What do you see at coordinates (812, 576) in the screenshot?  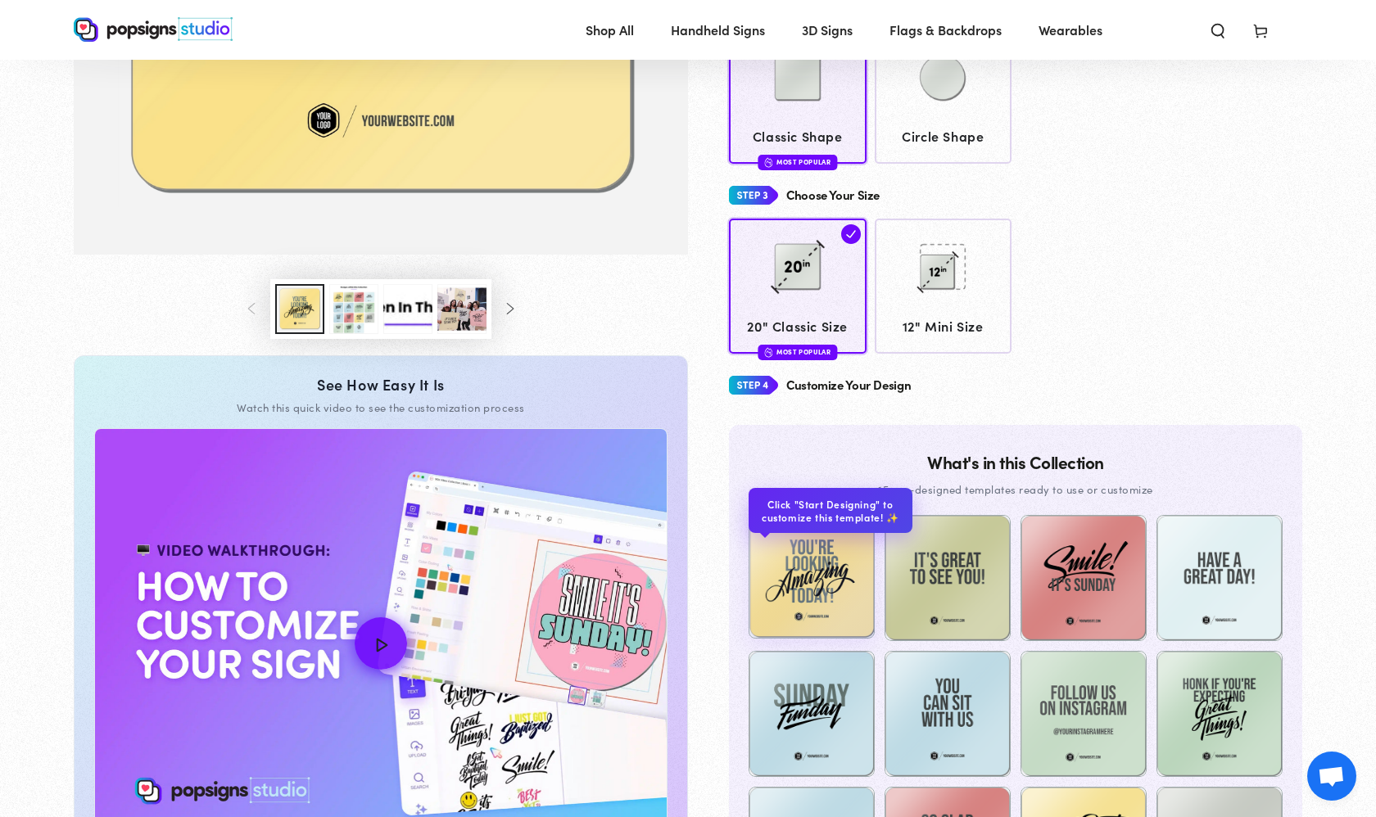 I see `img: Design Template 1` at bounding box center [812, 576].